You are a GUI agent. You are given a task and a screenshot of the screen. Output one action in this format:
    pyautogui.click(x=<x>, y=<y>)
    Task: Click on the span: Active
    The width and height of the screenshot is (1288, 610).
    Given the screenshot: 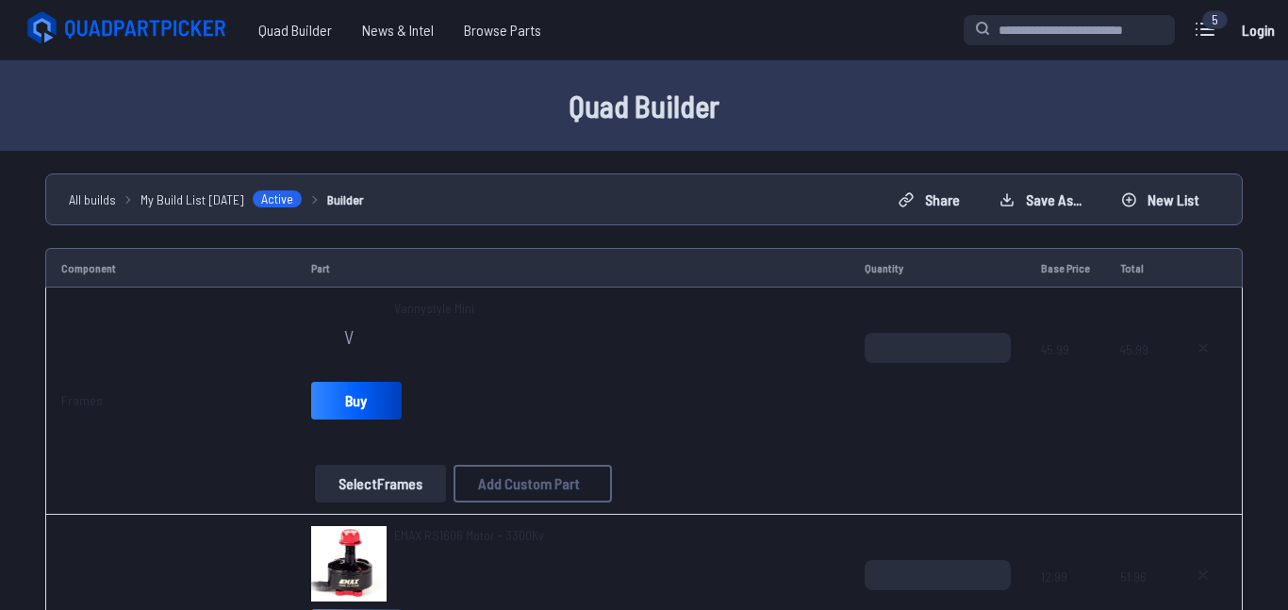 What is the action you would take?
    pyautogui.click(x=277, y=199)
    